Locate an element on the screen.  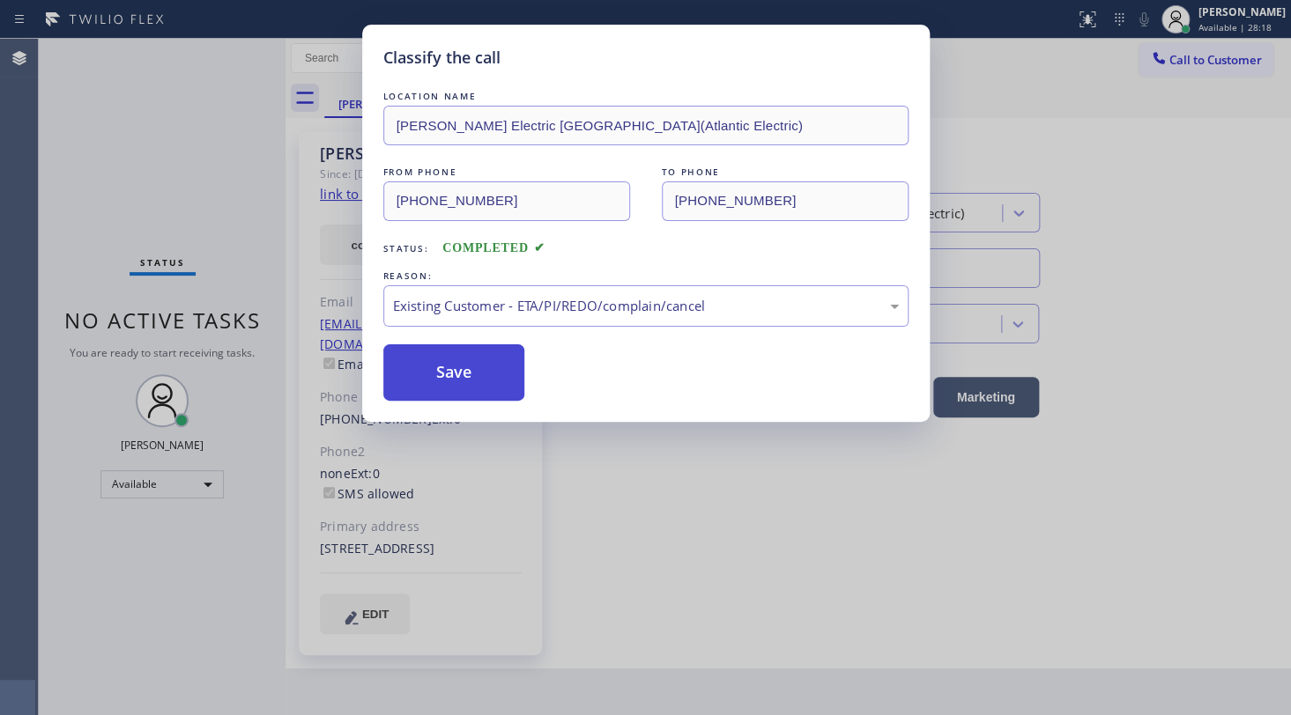
div: TO PHONE is located at coordinates (785, 172).